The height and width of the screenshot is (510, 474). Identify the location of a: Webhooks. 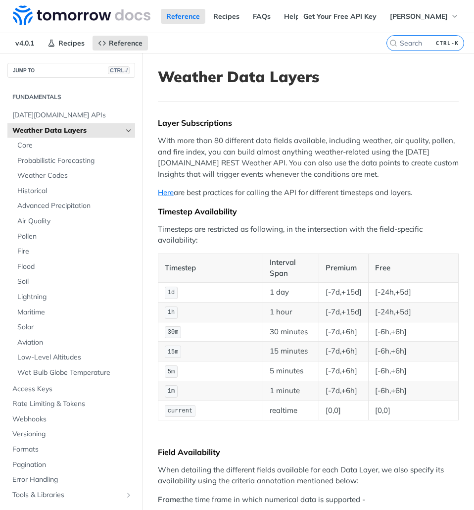
(71, 420).